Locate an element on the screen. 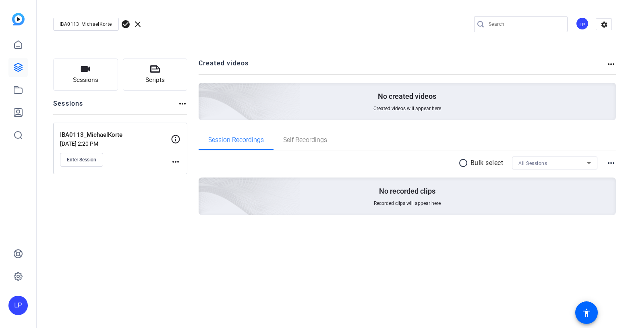  input: Search is located at coordinates (525, 24).